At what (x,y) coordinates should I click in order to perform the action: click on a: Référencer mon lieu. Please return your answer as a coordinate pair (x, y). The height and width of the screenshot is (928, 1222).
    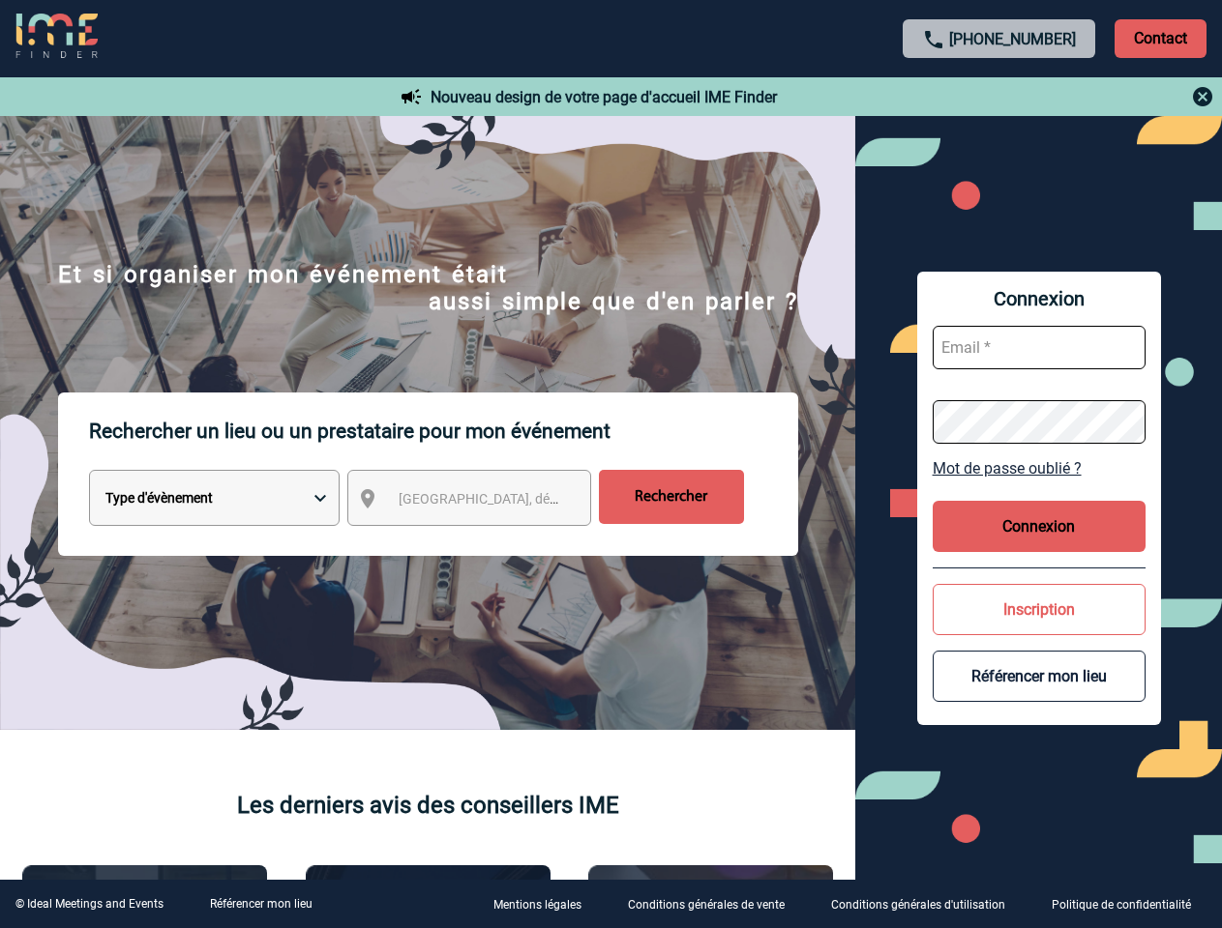
    Looking at the image, I should click on (261, 904).